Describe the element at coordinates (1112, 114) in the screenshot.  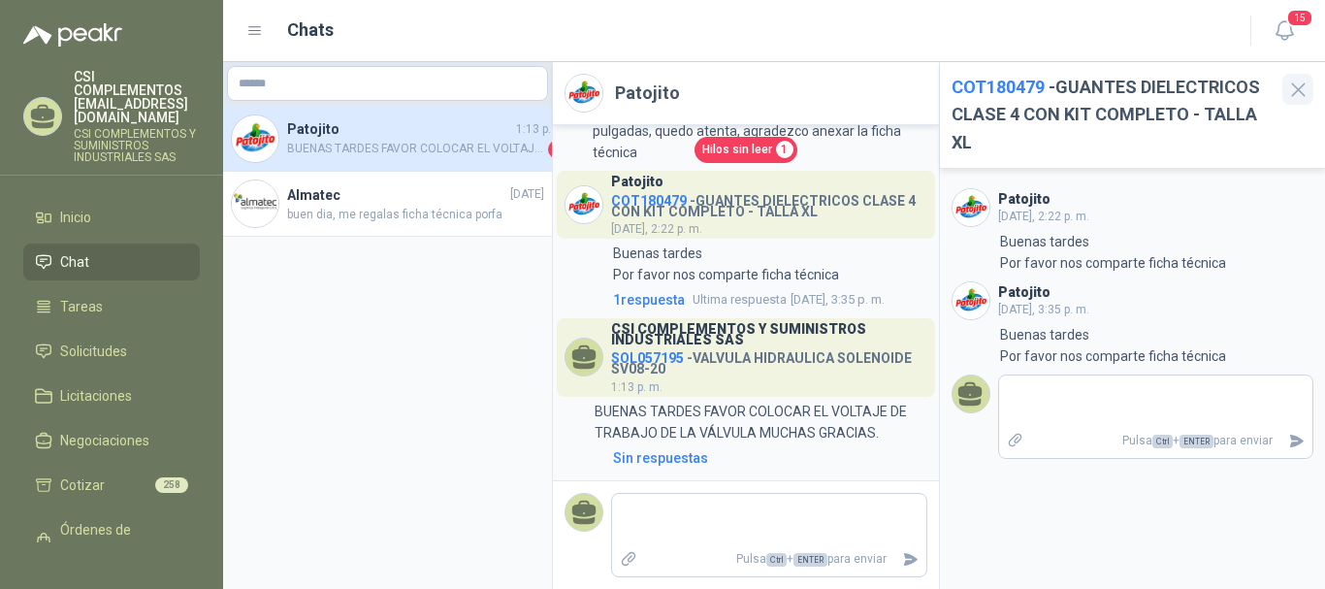
I see `h2: - GUANTES DIELECTRICOS CLASE 4 CON KIT COMPLETO - TALLA XL` at that location.